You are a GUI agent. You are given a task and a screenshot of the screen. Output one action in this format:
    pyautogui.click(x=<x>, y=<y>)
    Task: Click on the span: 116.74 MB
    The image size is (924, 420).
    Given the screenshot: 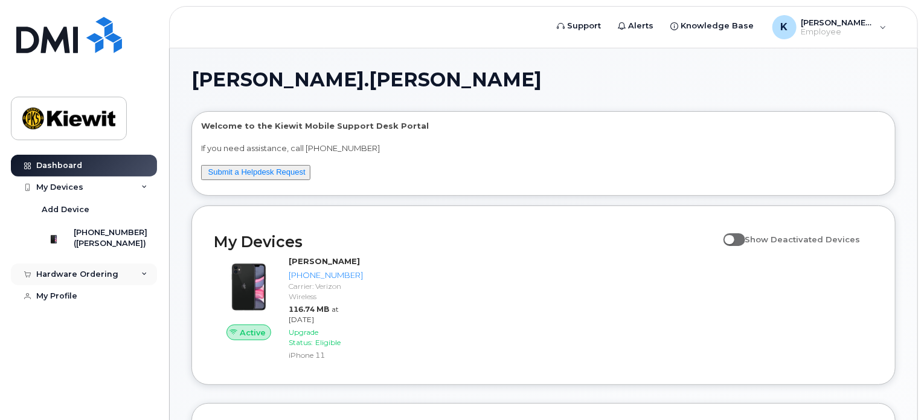 What is the action you would take?
    pyautogui.click(x=309, y=309)
    